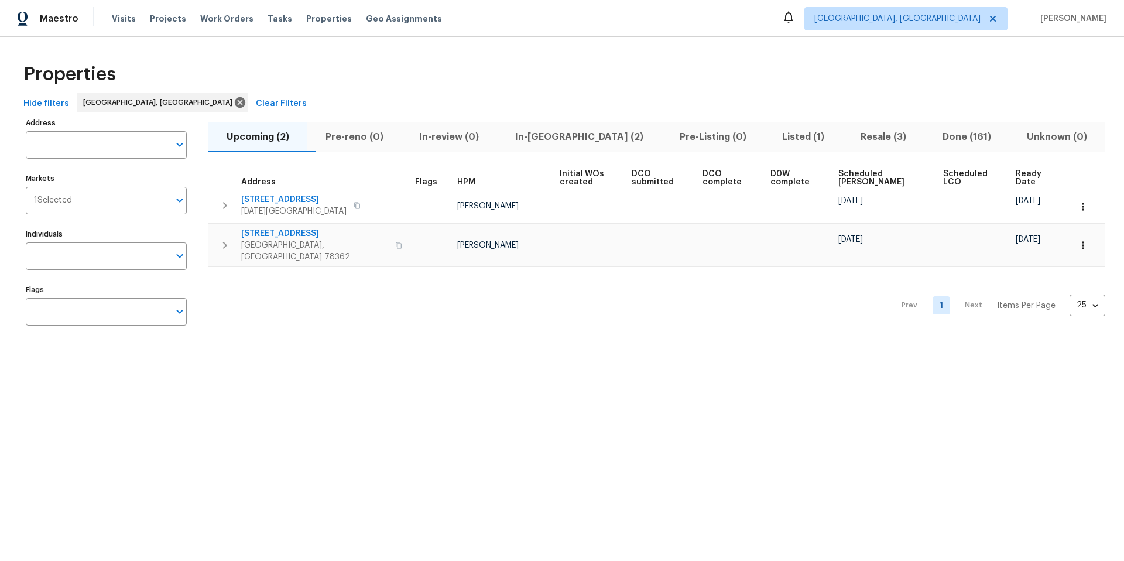 The image size is (1124, 561). I want to click on label: Markets, so click(106, 179).